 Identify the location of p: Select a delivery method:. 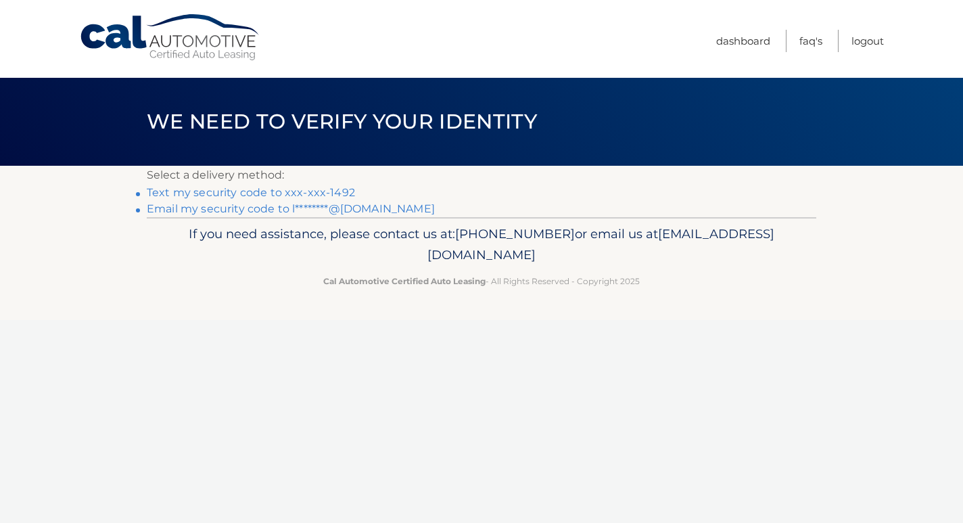
(481, 175).